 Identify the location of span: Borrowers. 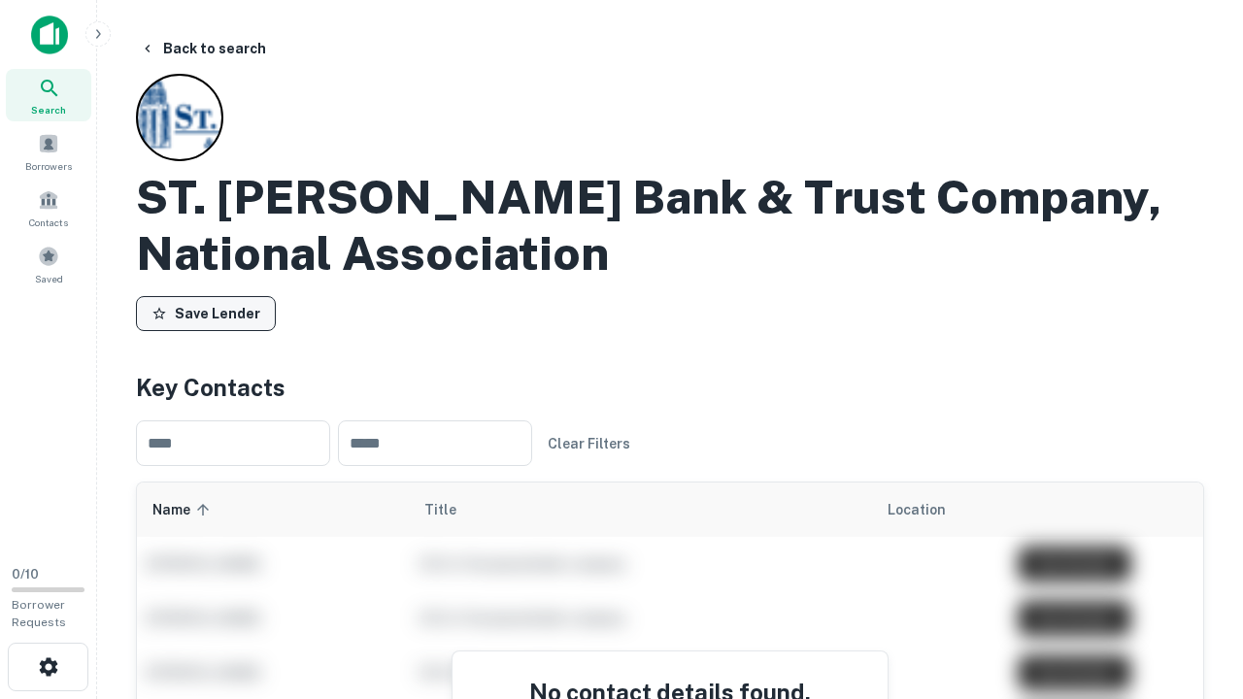
(49, 166).